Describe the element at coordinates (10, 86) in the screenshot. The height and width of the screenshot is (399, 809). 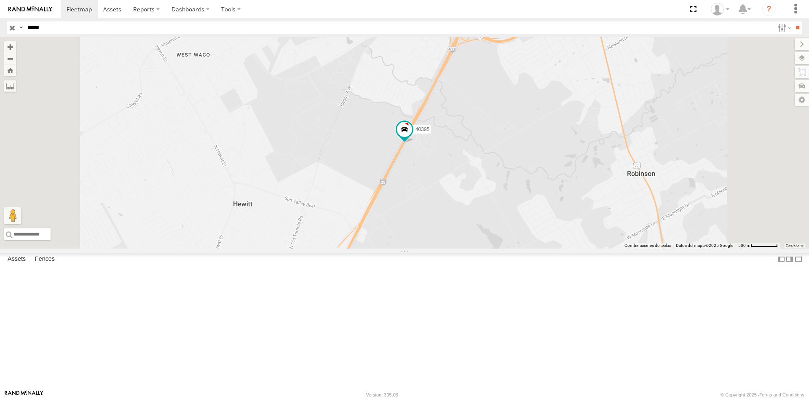
I see `label: Measure` at that location.